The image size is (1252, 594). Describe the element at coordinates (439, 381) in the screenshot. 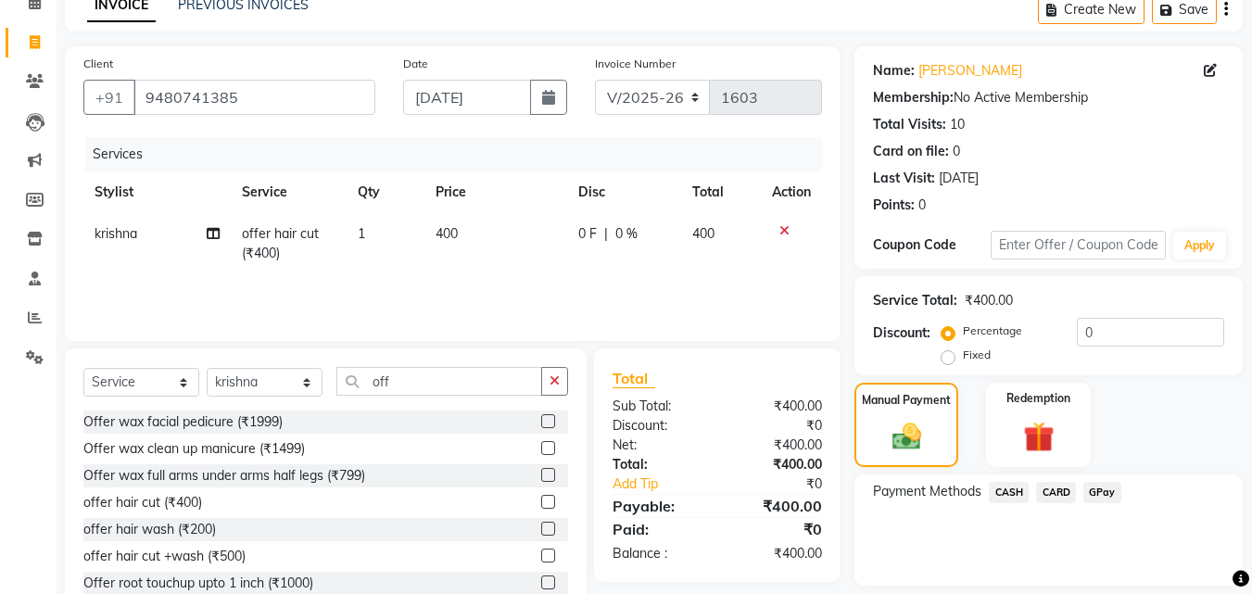

I see `input: Search or Scan` at that location.